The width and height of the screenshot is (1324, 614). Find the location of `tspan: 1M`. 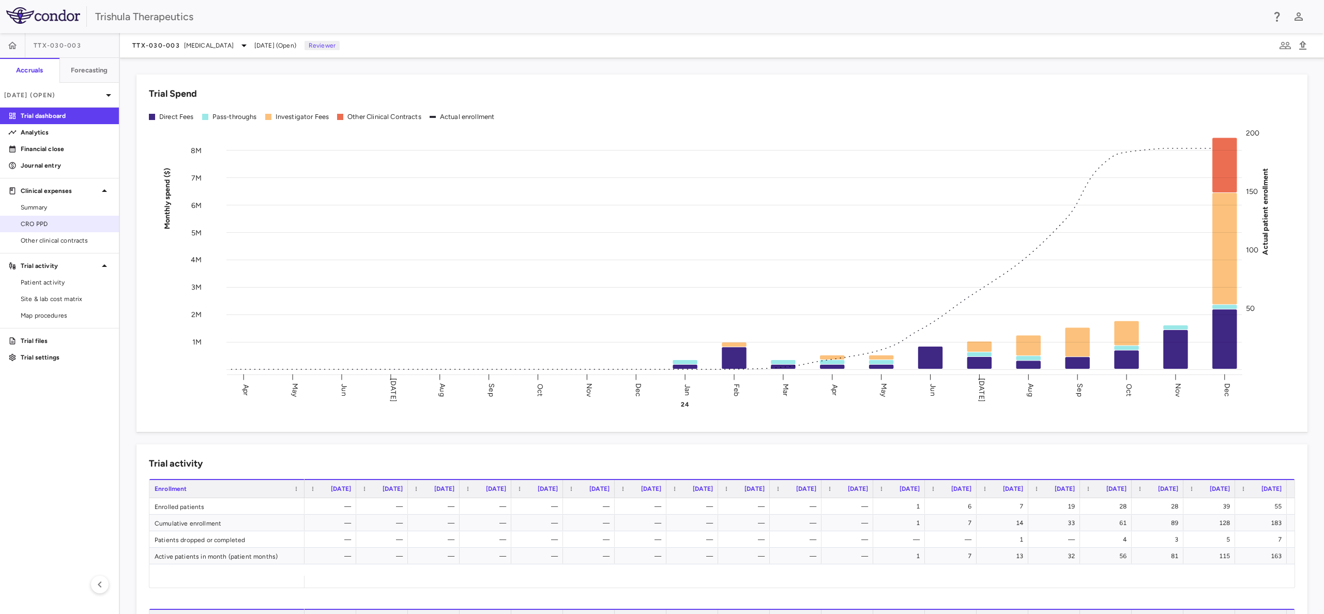

tspan: 1M is located at coordinates (197, 342).